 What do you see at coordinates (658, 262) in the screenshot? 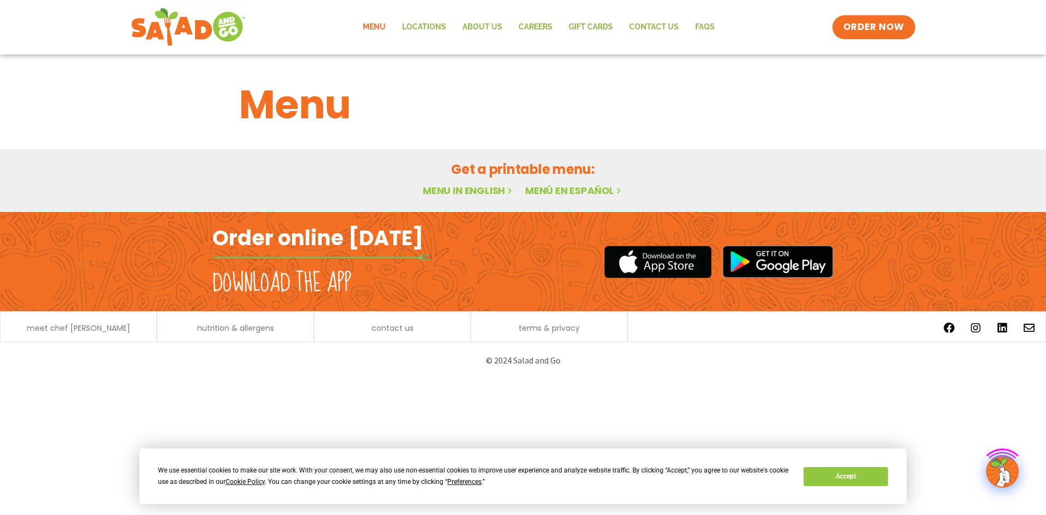
I see `img: appstore` at bounding box center [658, 262].